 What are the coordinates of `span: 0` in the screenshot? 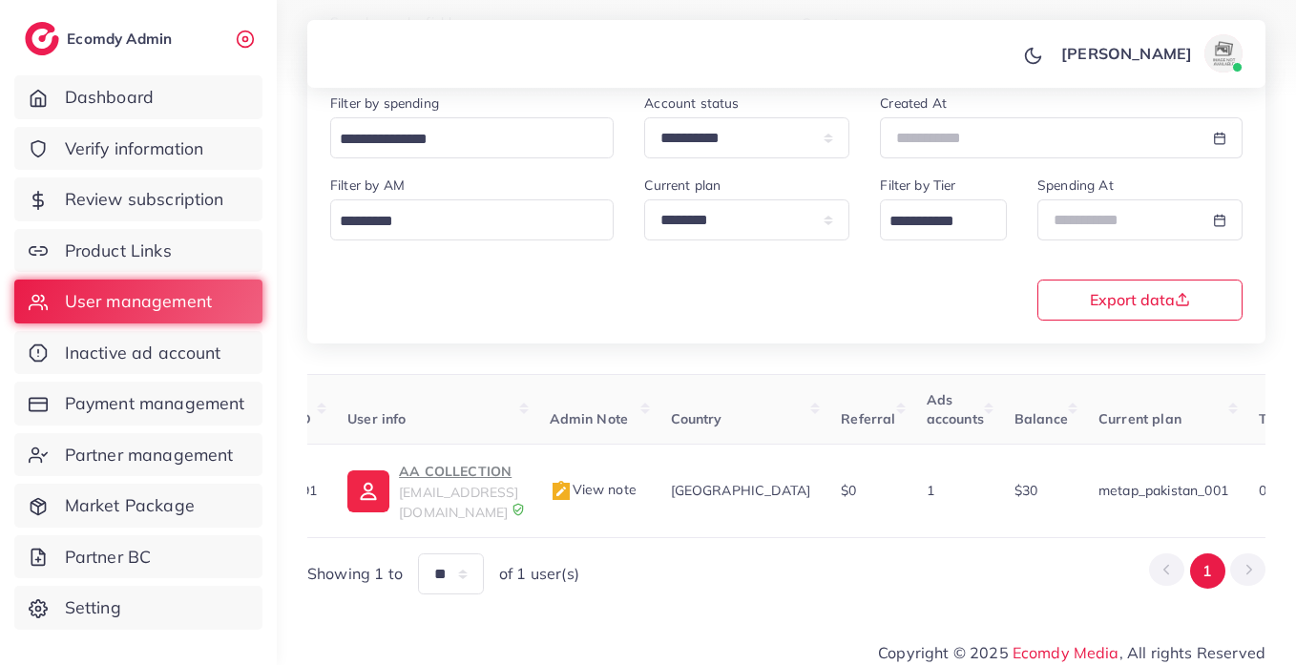 It's located at (1263, 491).